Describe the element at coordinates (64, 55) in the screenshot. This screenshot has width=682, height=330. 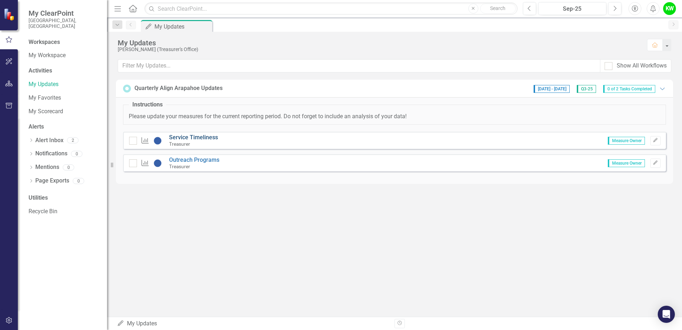
I see `a: My Workspace` at that location.